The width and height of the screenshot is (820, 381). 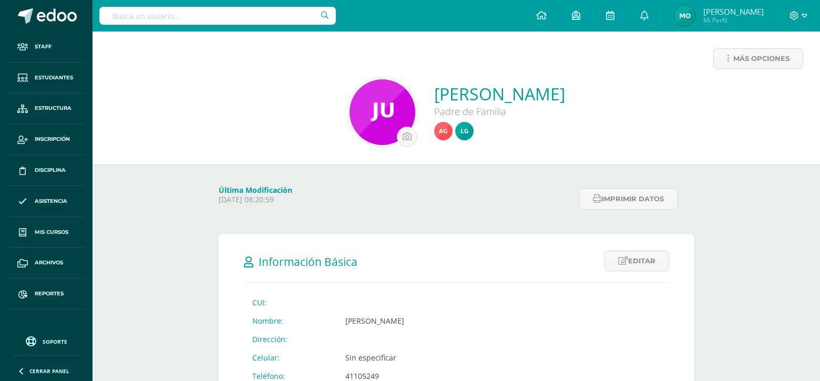 What do you see at coordinates (290, 357) in the screenshot?
I see `td: Celular:` at bounding box center [290, 357].